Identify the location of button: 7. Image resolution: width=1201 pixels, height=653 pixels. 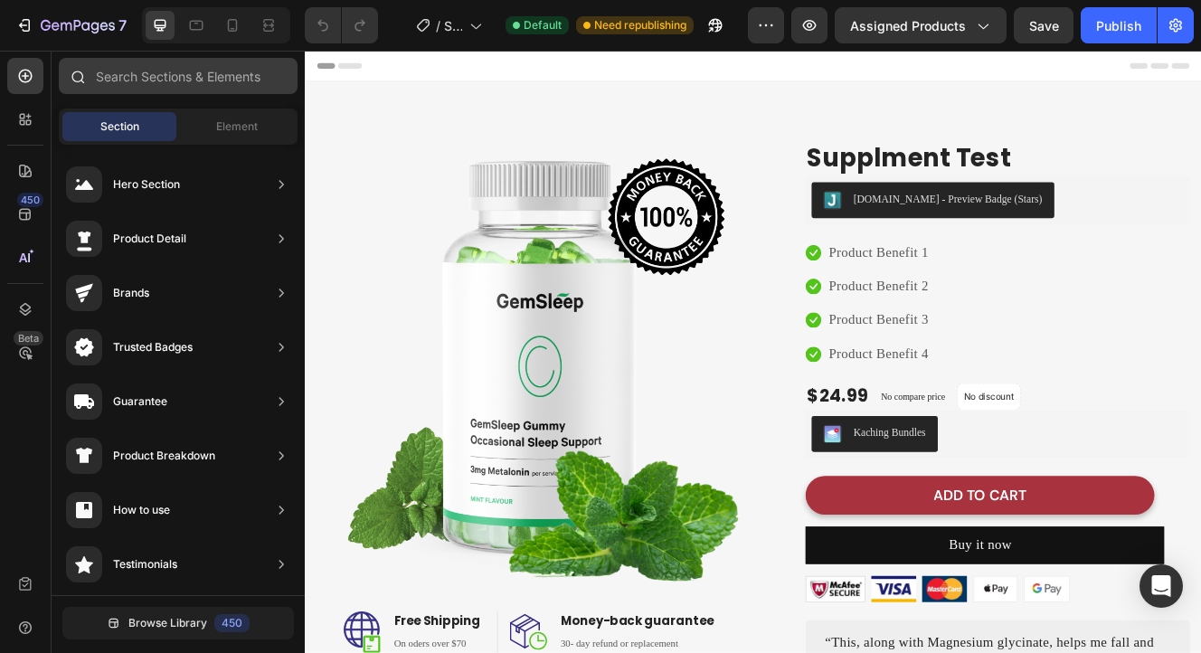
(71, 25).